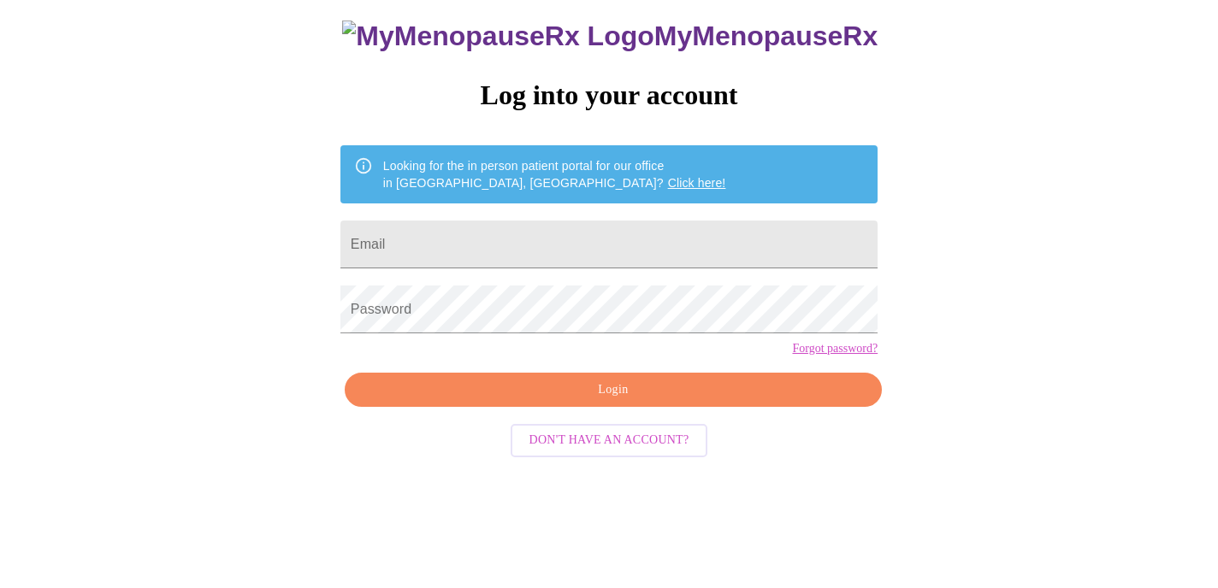  What do you see at coordinates (609, 440) in the screenshot?
I see `span: Don't have an account?` at bounding box center [609, 440].